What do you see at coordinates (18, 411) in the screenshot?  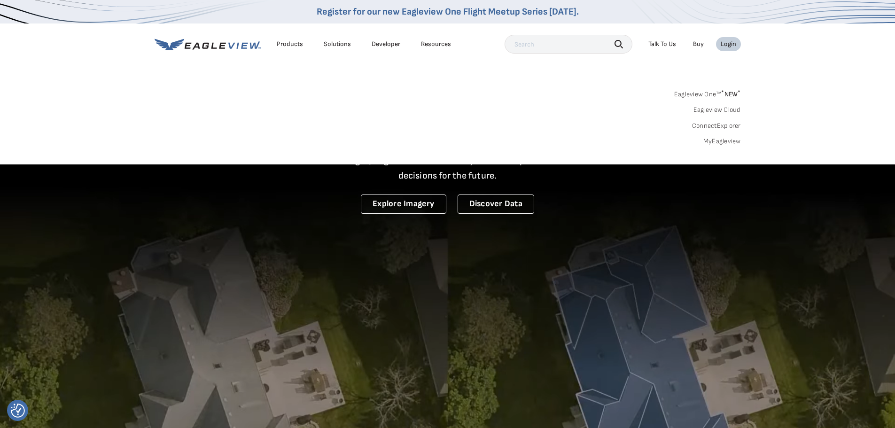 I see `button: Consent Preferences` at bounding box center [18, 411].